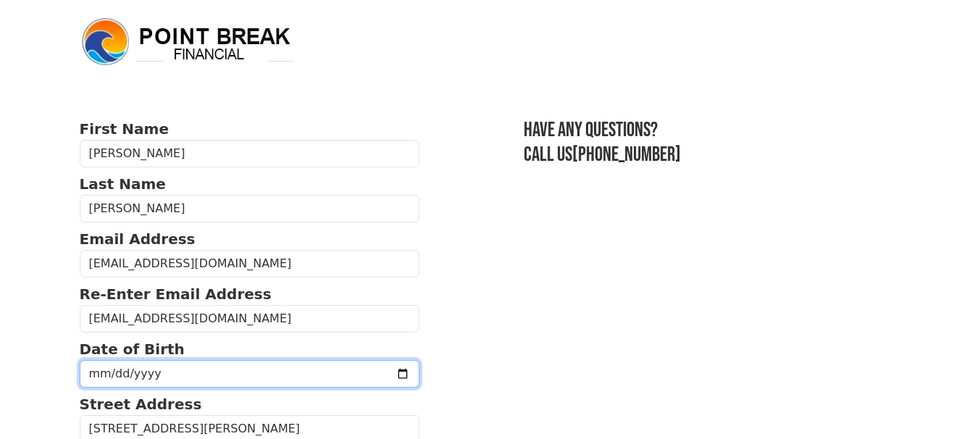  What do you see at coordinates (132, 349) in the screenshot?
I see `strong: Date of Birth` at bounding box center [132, 349].